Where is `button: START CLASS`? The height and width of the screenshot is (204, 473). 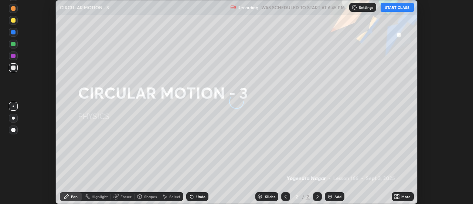 button: START CLASS is located at coordinates (397, 7).